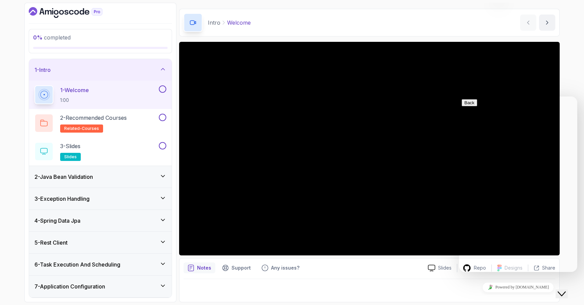 The width and height of the screenshot is (584, 305). I want to click on p: Welcome, so click(239, 23).